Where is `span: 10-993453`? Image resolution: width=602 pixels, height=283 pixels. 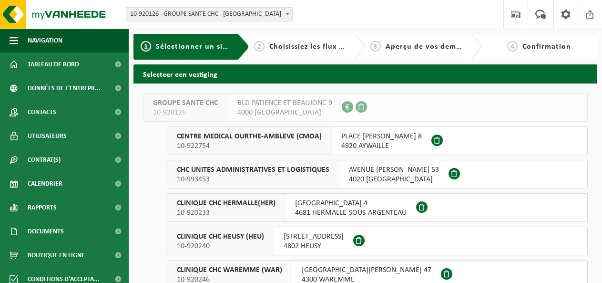 span: 10-993453 is located at coordinates (253, 179).